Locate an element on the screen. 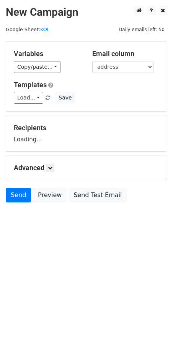  h5: Advanced is located at coordinates (87, 168).